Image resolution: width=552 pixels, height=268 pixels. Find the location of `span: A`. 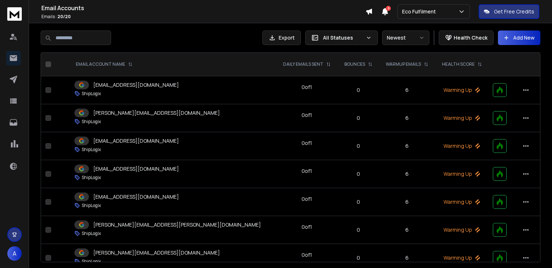

span: A is located at coordinates (15, 253).